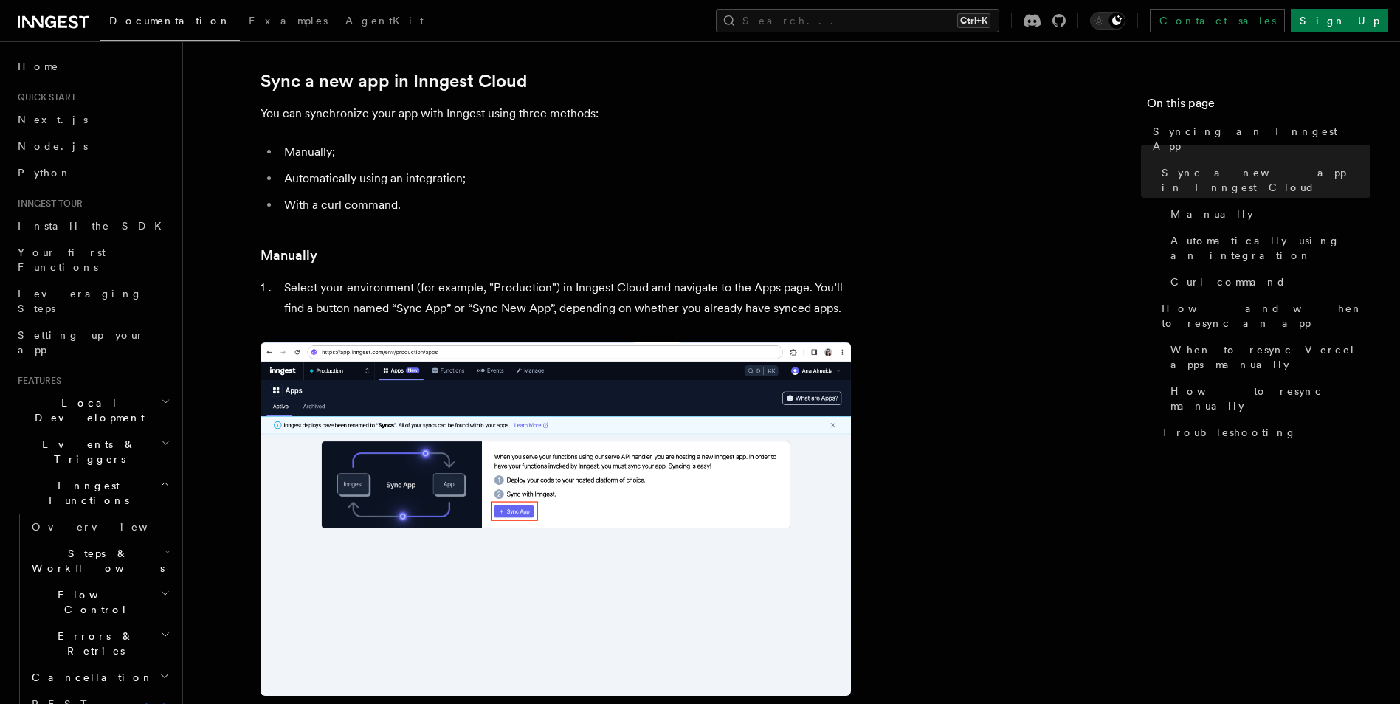  Describe the element at coordinates (1108, 21) in the screenshot. I see `button: Toggle dark mode` at that location.